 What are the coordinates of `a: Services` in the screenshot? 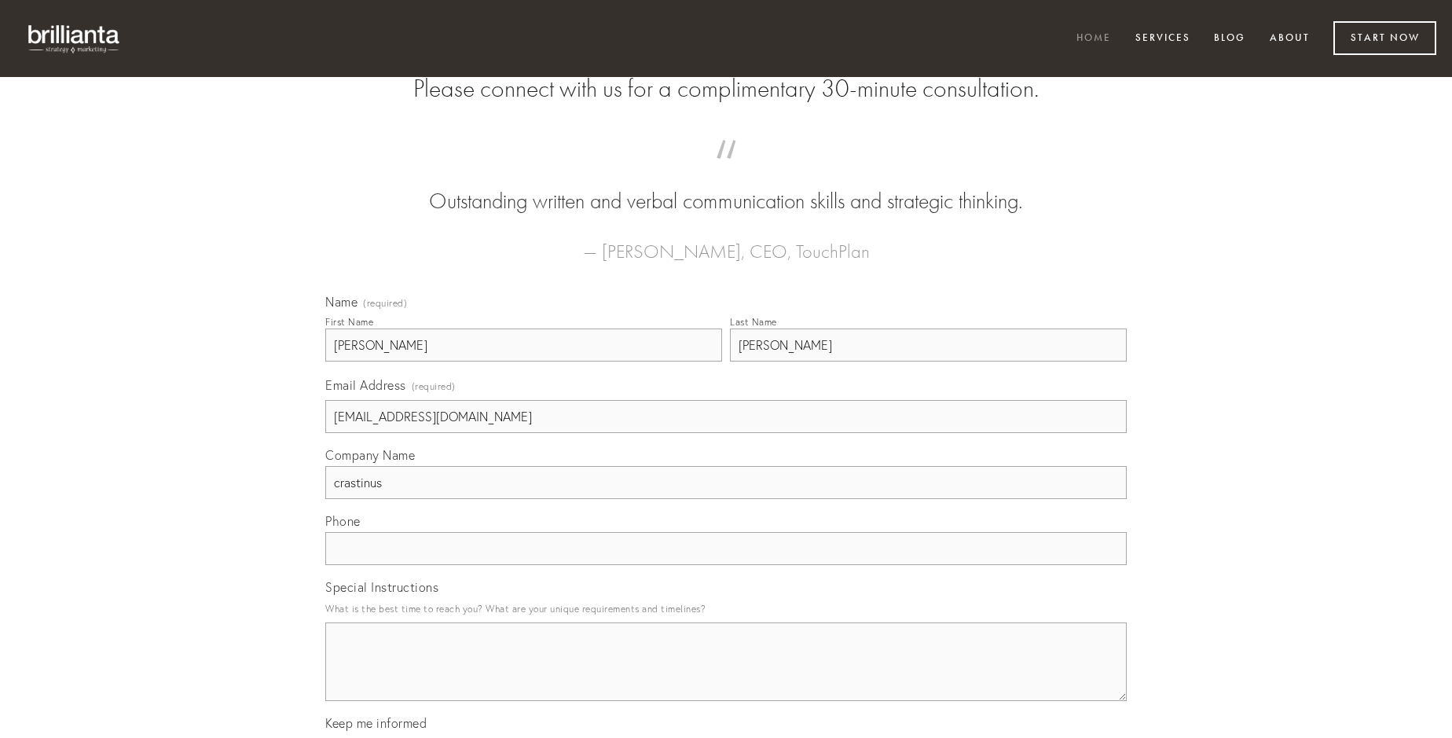 It's located at (1163, 39).